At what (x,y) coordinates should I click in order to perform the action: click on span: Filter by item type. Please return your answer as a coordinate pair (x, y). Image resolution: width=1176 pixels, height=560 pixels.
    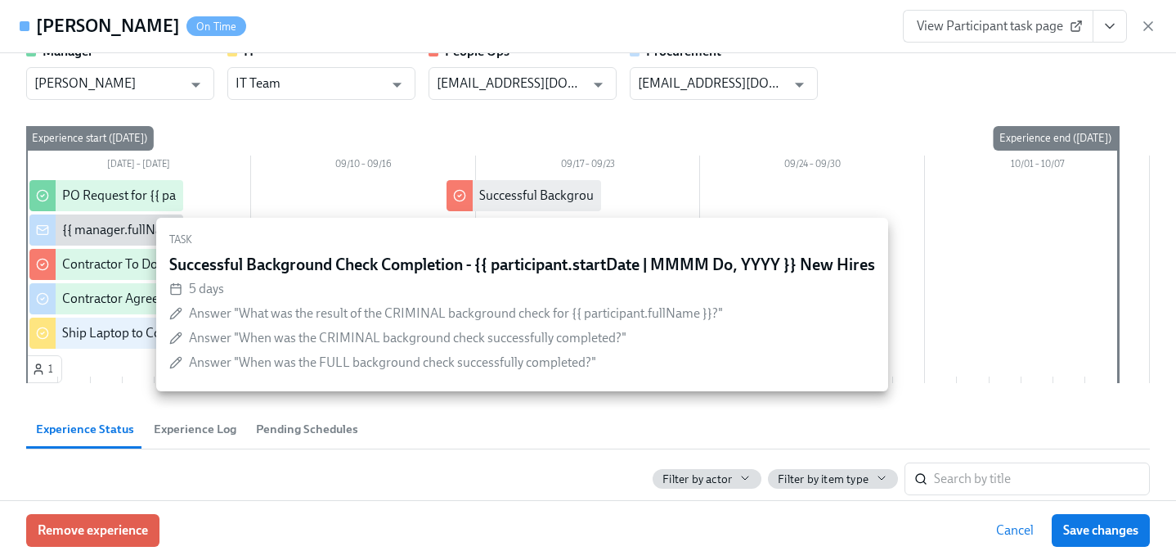
    Looking at the image, I should click on (823, 479).